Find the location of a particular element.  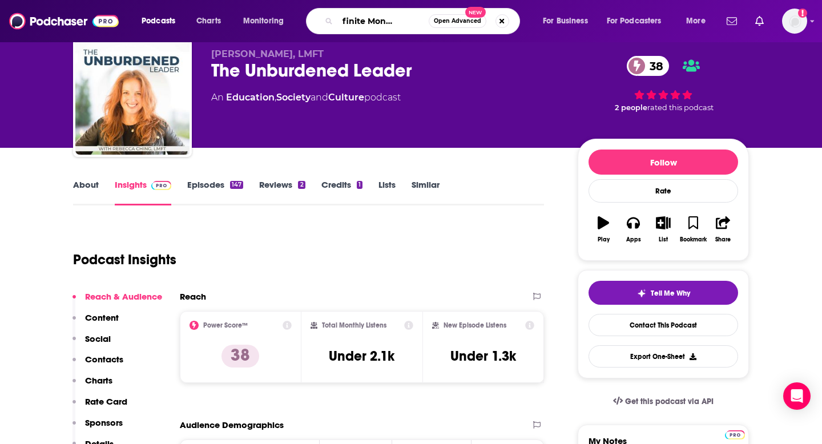

div: 2 is located at coordinates (301, 185).